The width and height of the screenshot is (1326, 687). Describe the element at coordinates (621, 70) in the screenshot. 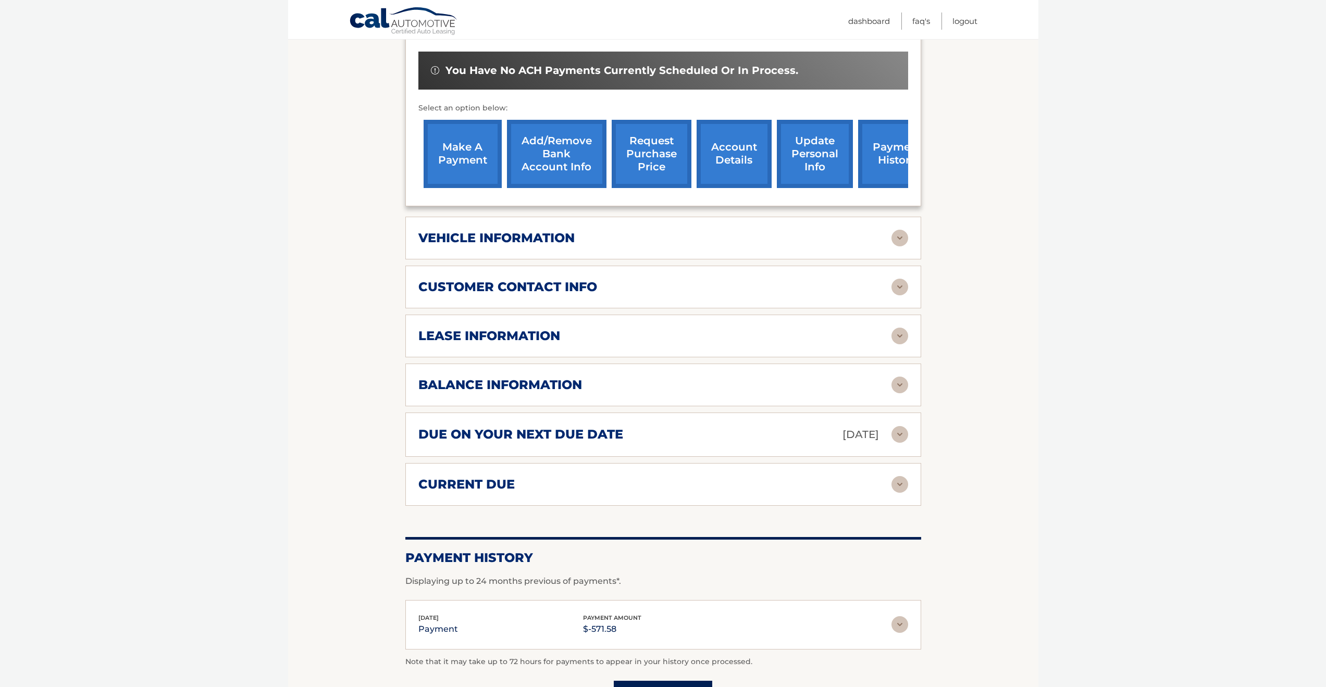

I see `span: You have no ACH payments currently scheduled or in process.` at that location.